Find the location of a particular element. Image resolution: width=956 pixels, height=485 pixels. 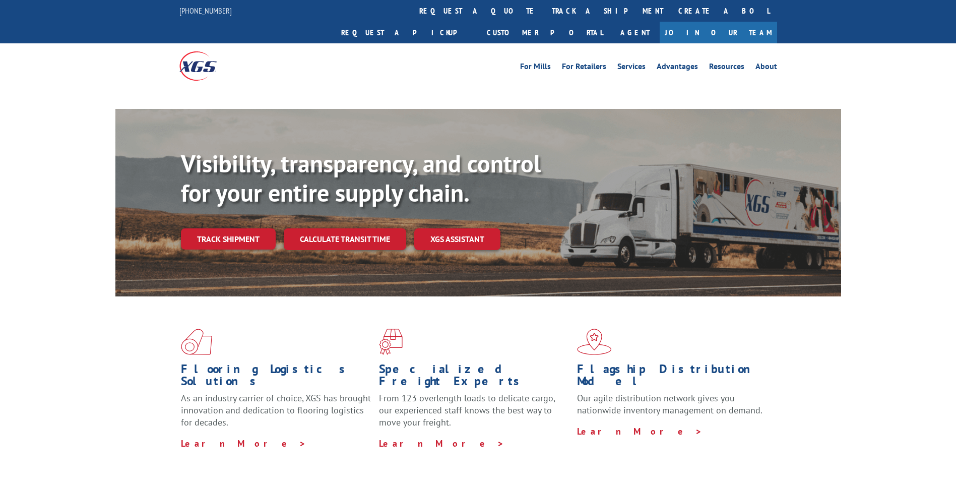

a: Calculate transit time is located at coordinates (345, 239).